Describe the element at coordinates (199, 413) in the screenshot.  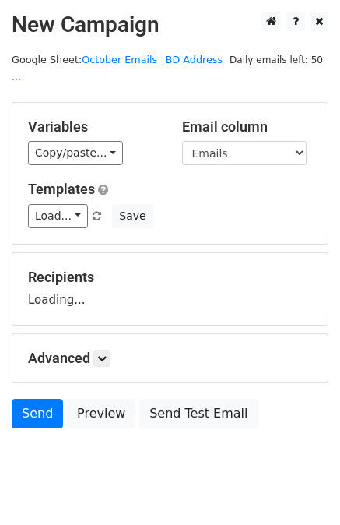
I see `a: Send Test Email` at that location.